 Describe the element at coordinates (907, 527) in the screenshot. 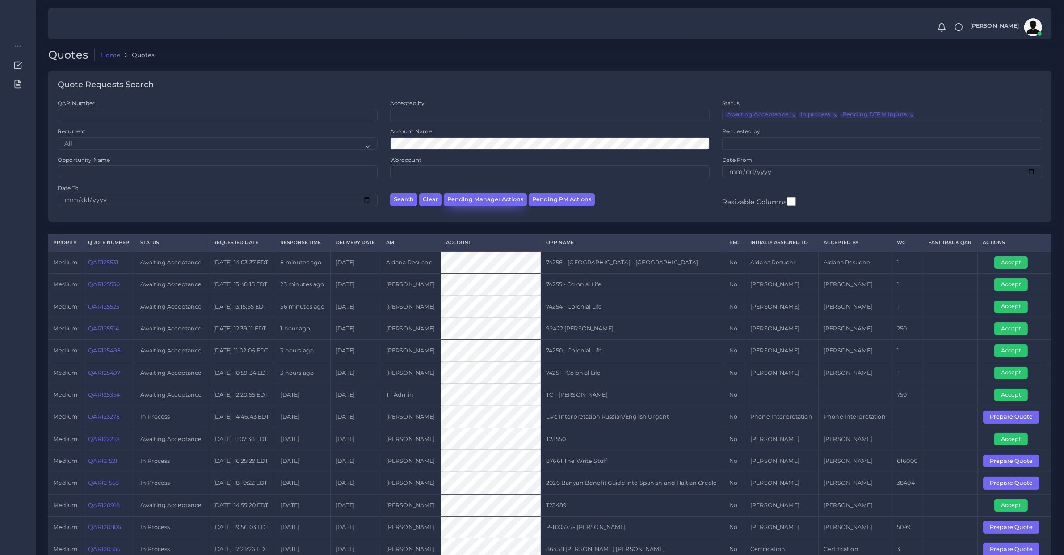

I see `td: 5099` at that location.